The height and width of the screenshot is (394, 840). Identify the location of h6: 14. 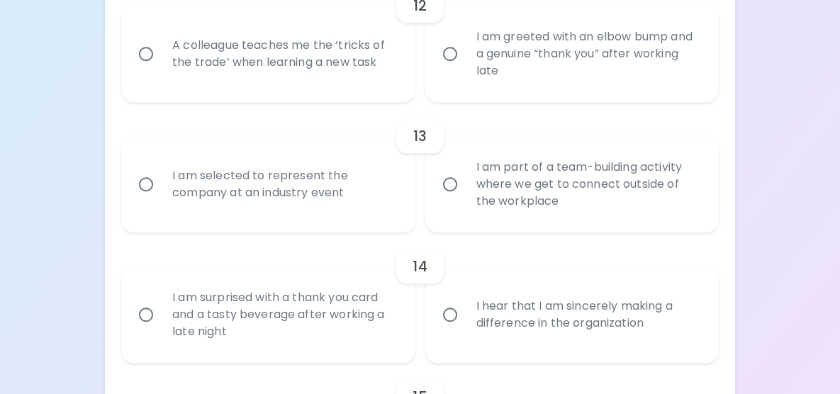
(420, 267).